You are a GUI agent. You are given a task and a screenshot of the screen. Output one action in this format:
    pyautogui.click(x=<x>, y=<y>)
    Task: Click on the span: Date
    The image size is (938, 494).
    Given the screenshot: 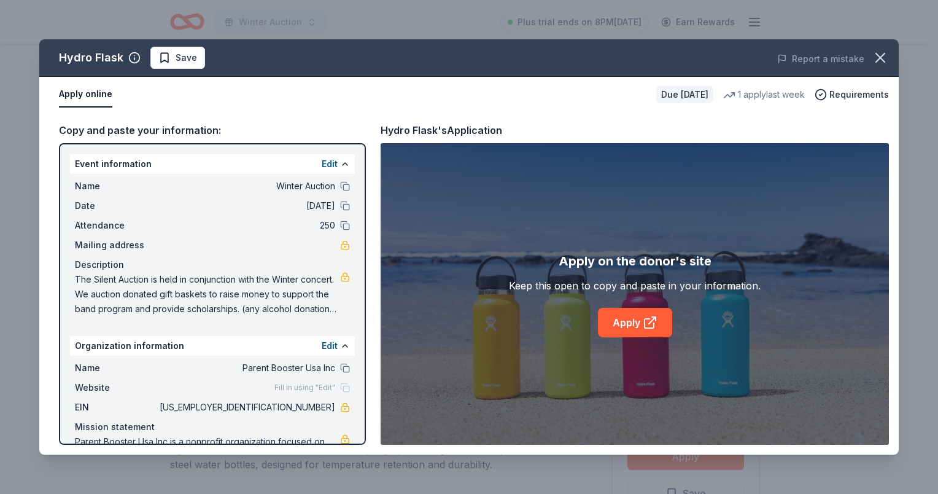 What is the action you would take?
    pyautogui.click(x=116, y=206)
    